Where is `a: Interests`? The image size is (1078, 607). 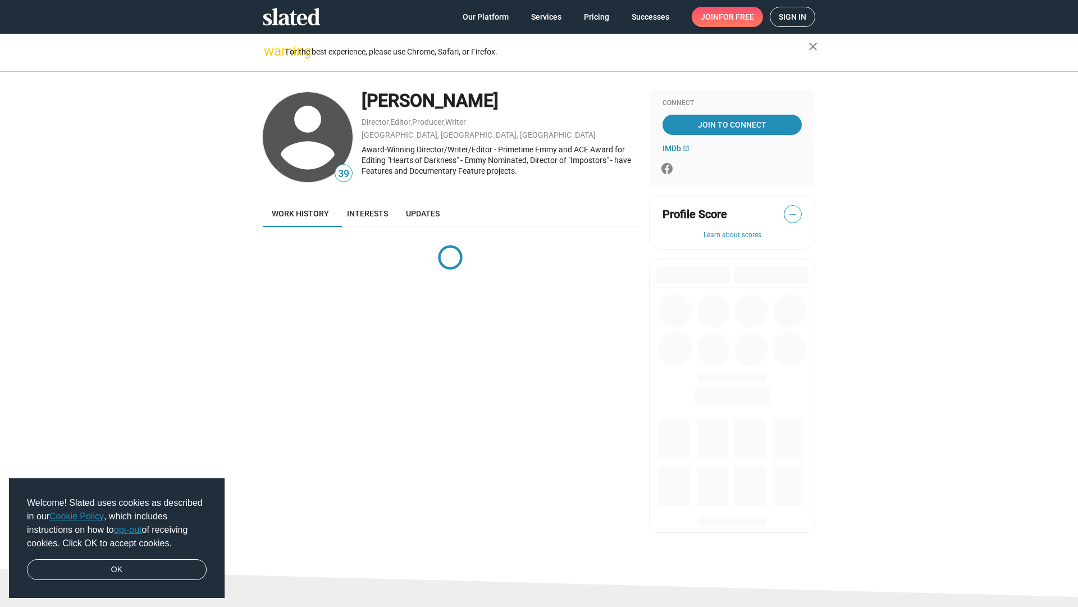 a: Interests is located at coordinates (367, 213).